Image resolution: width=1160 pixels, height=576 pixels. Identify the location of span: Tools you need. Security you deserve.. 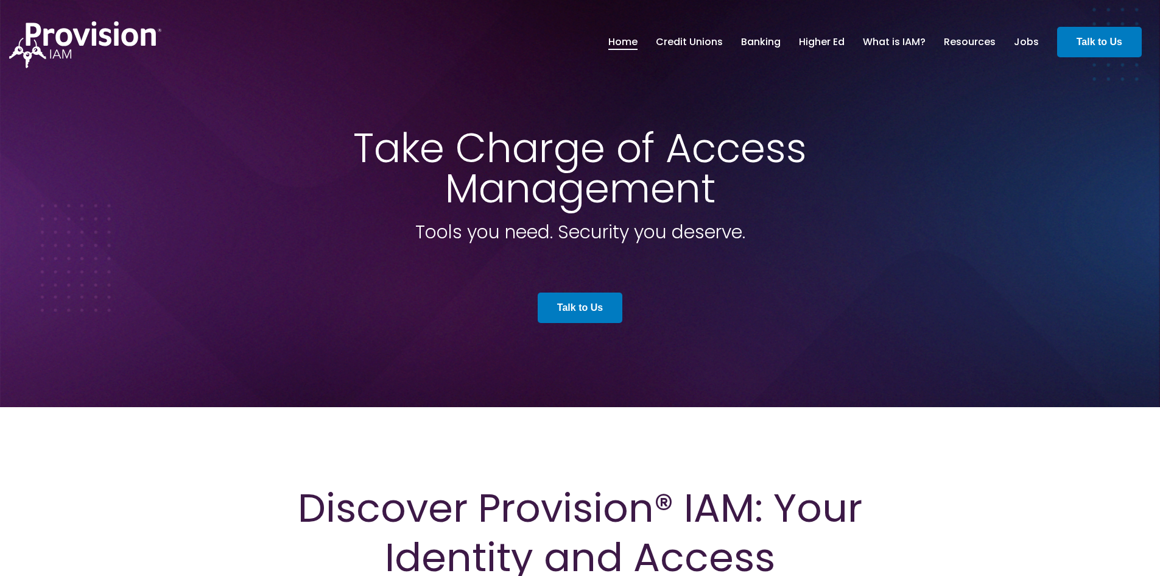
(580, 231).